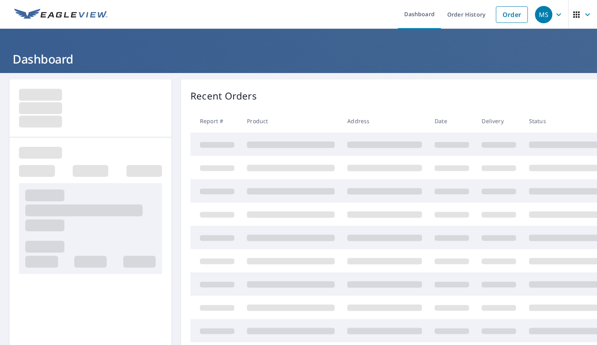  What do you see at coordinates (543, 15) in the screenshot?
I see `div: MS` at bounding box center [543, 15].